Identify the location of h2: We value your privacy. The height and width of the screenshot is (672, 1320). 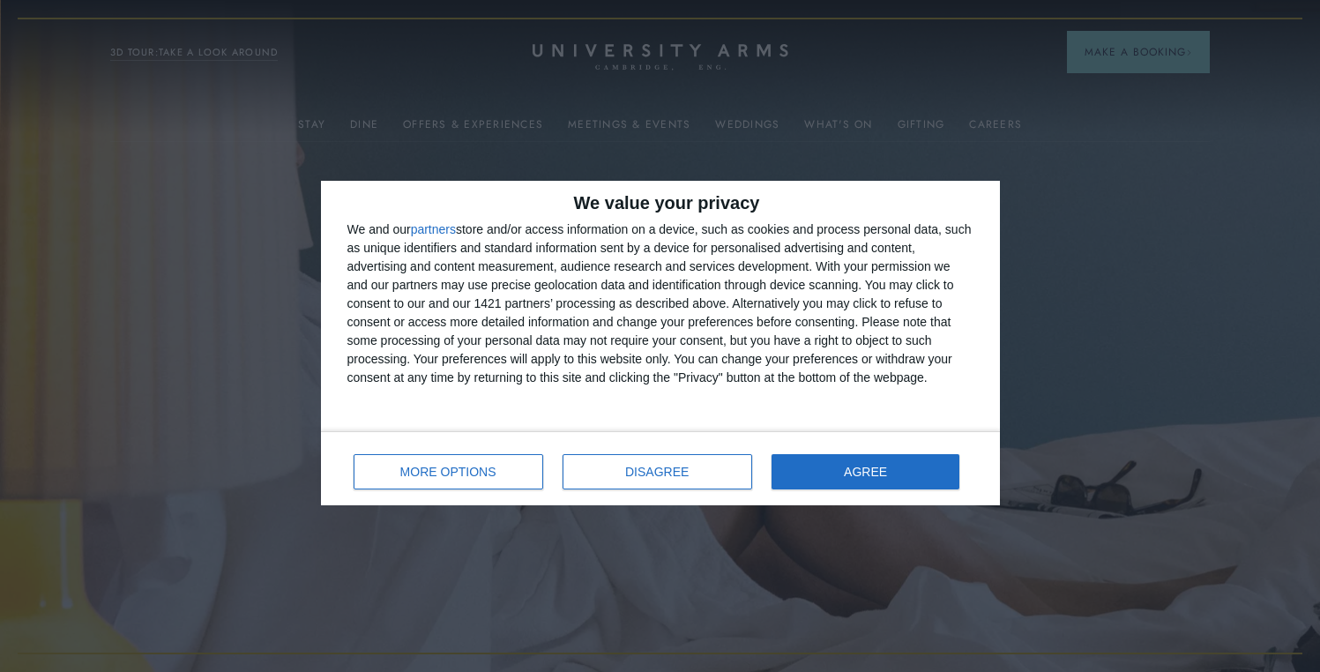
(660, 203).